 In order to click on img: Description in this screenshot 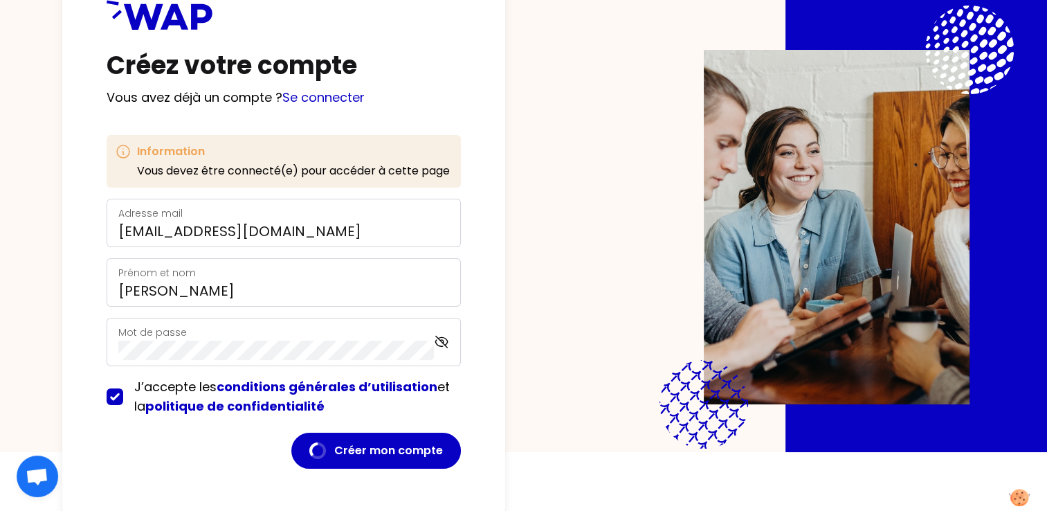, I will do `click(837, 227)`.